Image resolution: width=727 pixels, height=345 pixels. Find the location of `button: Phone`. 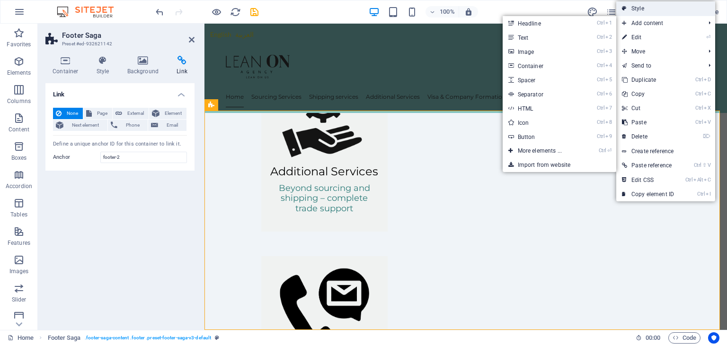

button: Phone is located at coordinates (128, 125).